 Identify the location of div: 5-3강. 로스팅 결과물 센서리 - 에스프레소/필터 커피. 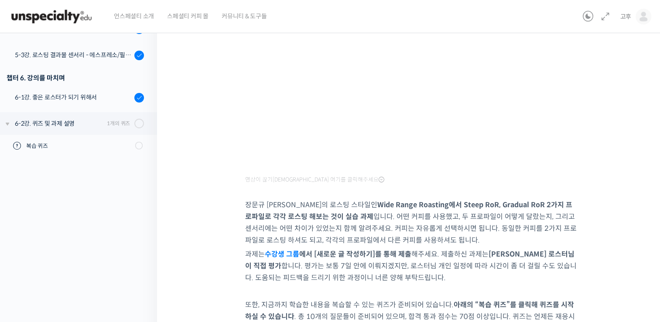
(73, 55).